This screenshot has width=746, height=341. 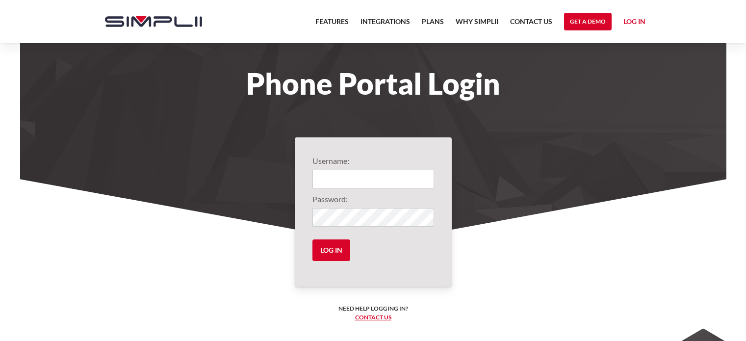 I want to click on a: Contact US, so click(x=531, y=25).